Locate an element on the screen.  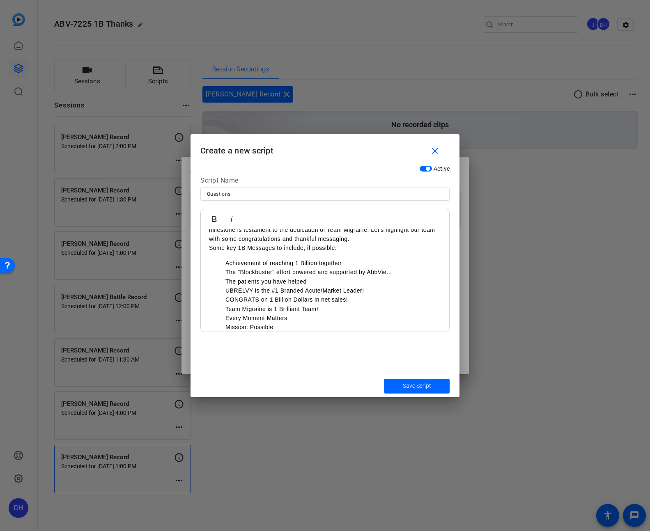
h1: Create a new script is located at coordinates (325, 147).